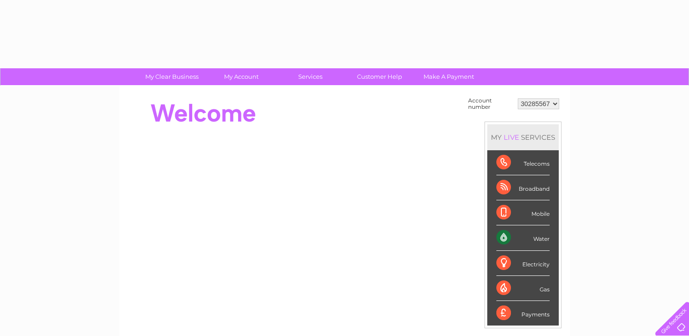  What do you see at coordinates (241, 76) in the screenshot?
I see `a: My Account` at bounding box center [241, 76].